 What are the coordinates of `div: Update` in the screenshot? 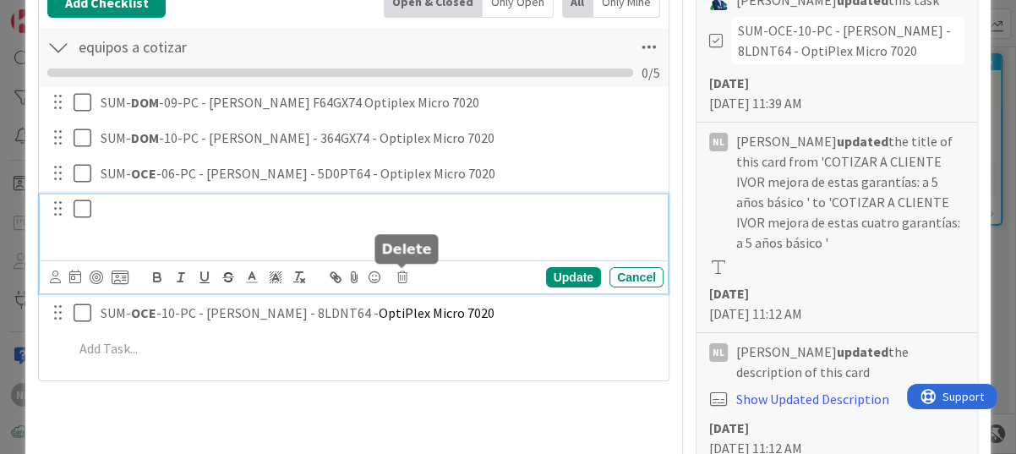 It's located at (573, 277).